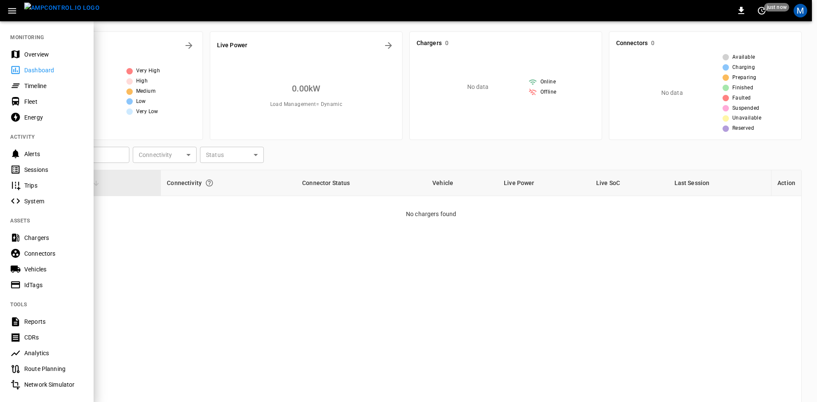 This screenshot has height=402, width=817. What do you see at coordinates (762, 11) in the screenshot?
I see `button: set refresh interval` at bounding box center [762, 11].